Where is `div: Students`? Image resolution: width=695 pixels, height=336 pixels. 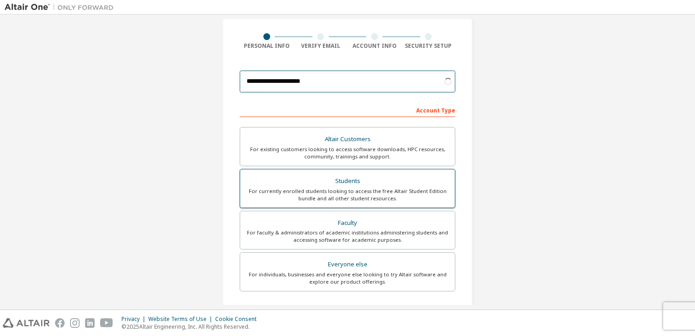
div: Students is located at coordinates (348, 181).